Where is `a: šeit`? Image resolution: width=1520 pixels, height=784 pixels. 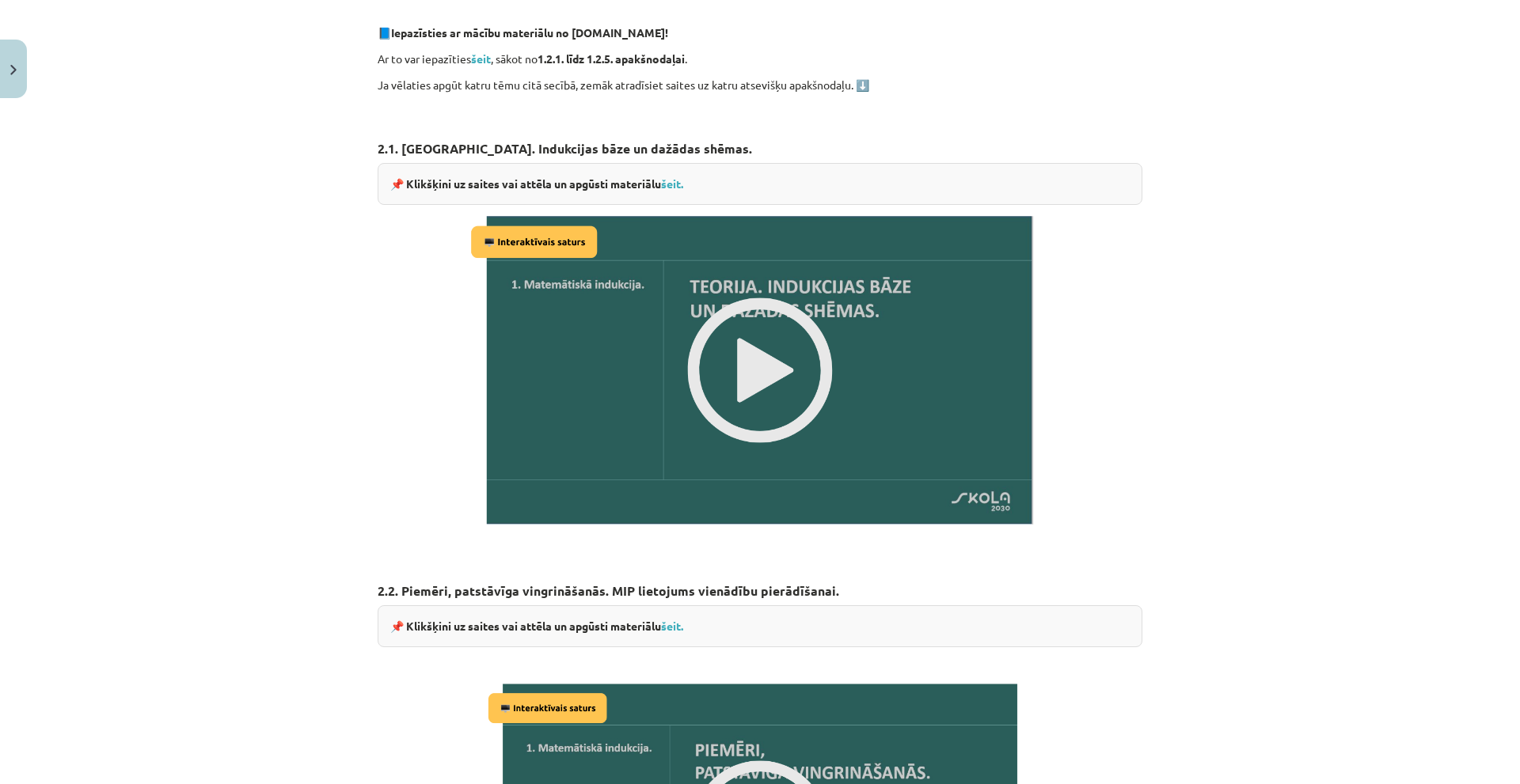
a: šeit is located at coordinates (480, 59).